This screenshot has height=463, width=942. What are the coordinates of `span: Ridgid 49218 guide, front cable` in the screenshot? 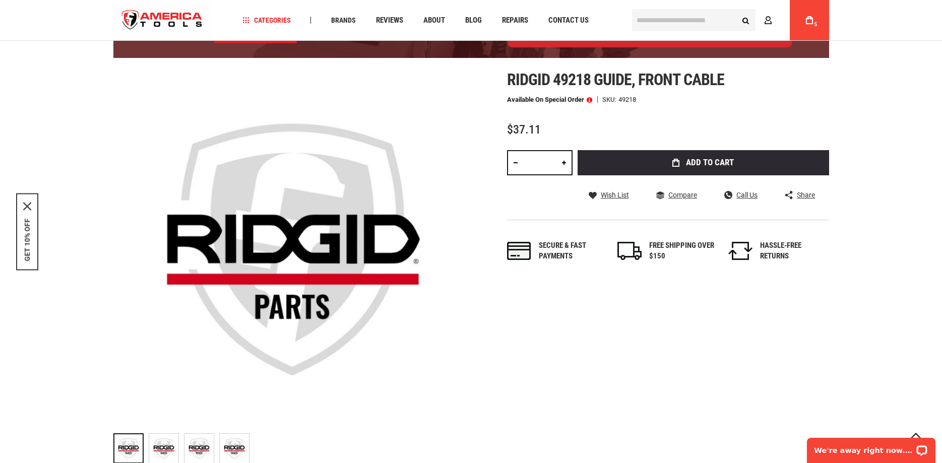 It's located at (615, 80).